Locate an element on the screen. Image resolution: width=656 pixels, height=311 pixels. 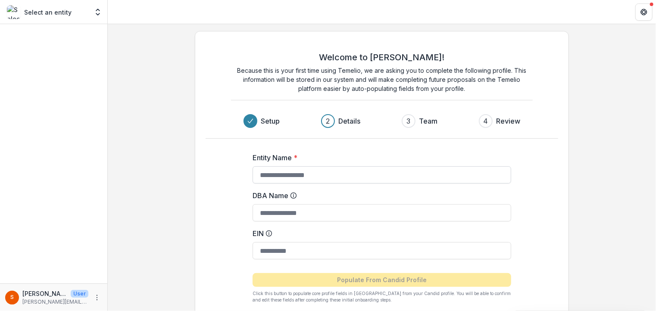
h3: Details is located at coordinates (349, 121).